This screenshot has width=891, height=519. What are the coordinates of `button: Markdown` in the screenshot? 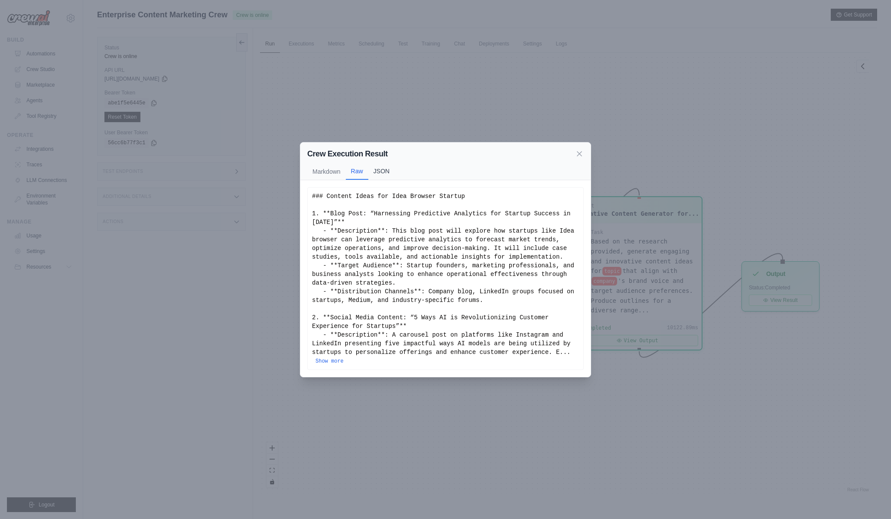 It's located at (326, 172).